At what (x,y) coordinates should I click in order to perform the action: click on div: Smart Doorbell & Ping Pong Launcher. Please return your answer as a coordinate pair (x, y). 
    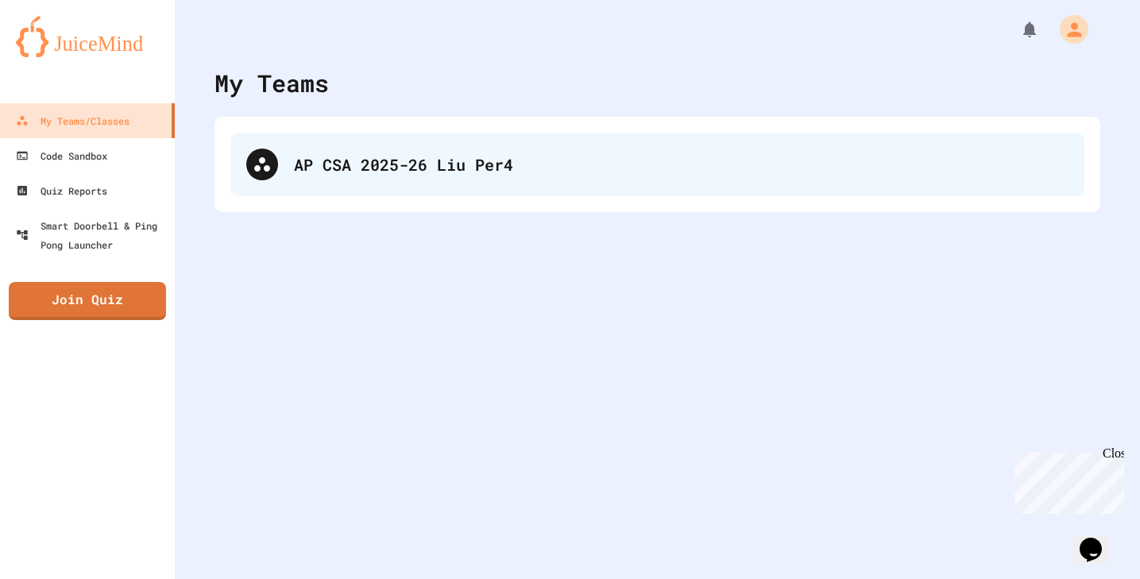
    Looking at the image, I should click on (92, 235).